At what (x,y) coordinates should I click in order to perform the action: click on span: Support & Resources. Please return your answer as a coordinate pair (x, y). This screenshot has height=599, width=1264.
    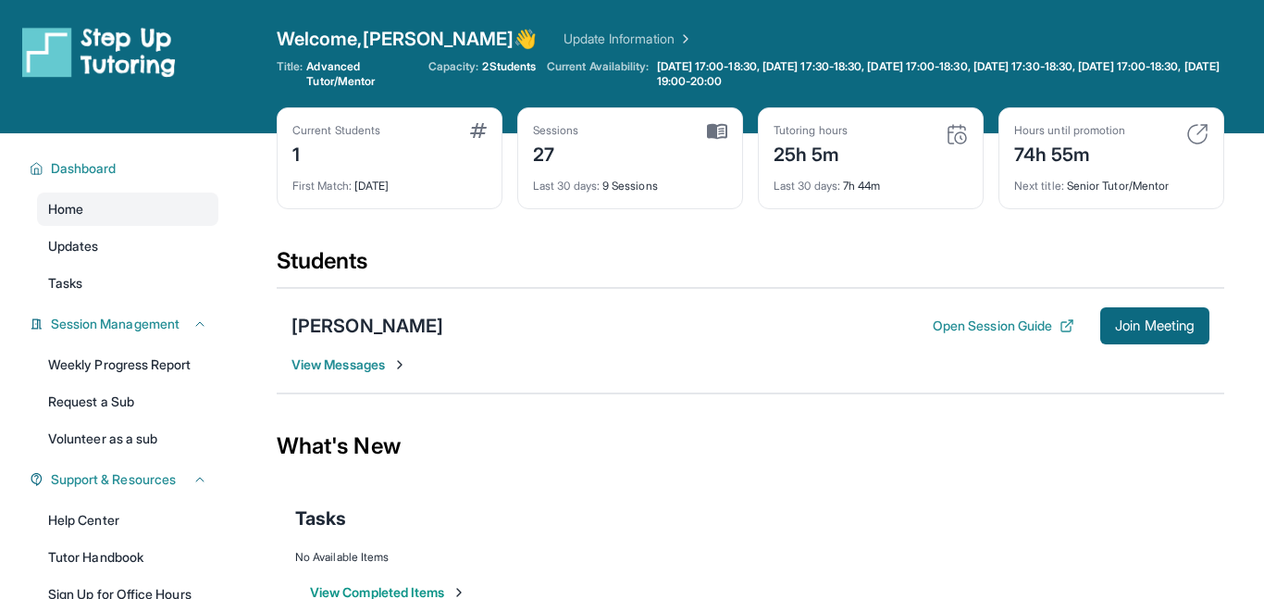
    Looking at the image, I should click on (113, 479).